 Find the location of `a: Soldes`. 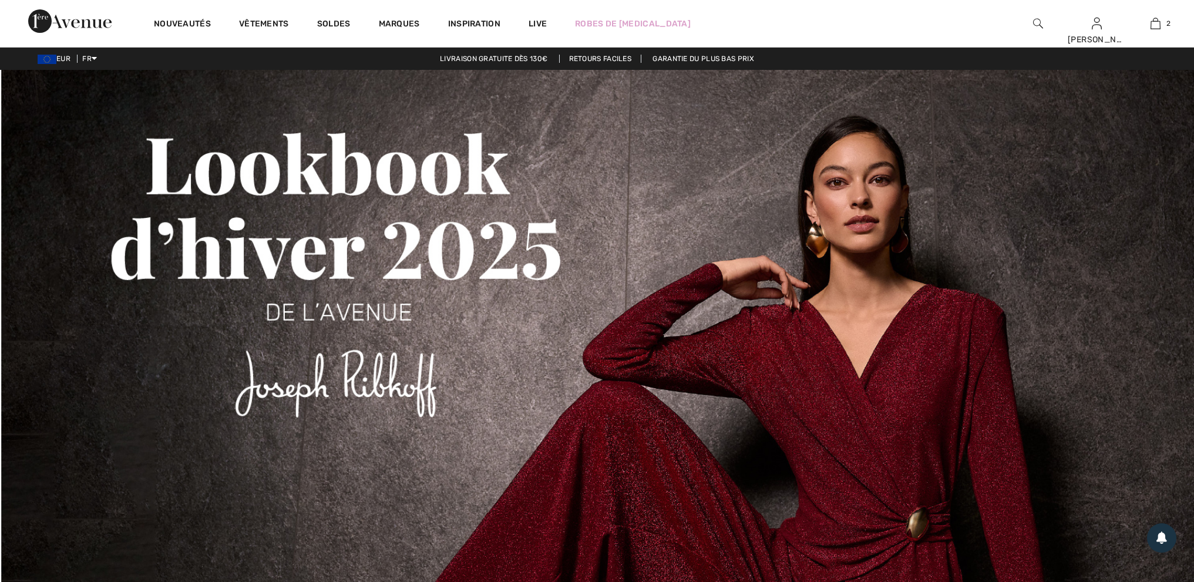

a: Soldes is located at coordinates (334, 25).